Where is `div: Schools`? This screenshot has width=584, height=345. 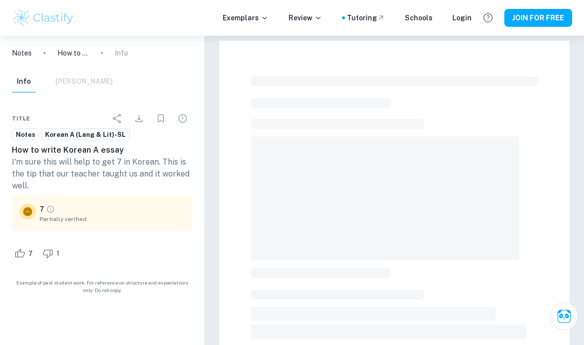
div: Schools is located at coordinates (419, 18).